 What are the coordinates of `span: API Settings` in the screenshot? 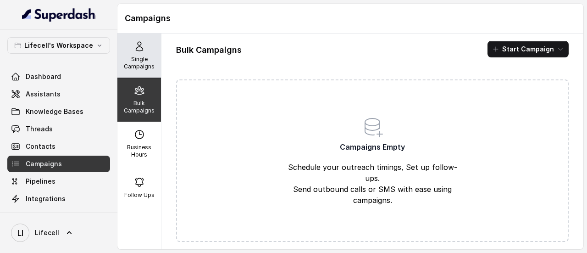 It's located at (45, 216).